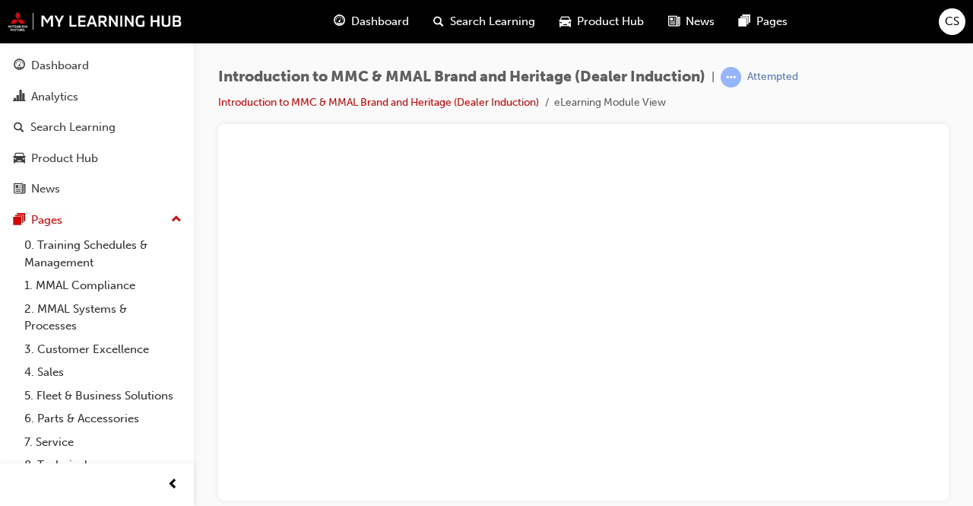 The height and width of the screenshot is (506, 973). What do you see at coordinates (97, 220) in the screenshot?
I see `button: Pages` at bounding box center [97, 220].